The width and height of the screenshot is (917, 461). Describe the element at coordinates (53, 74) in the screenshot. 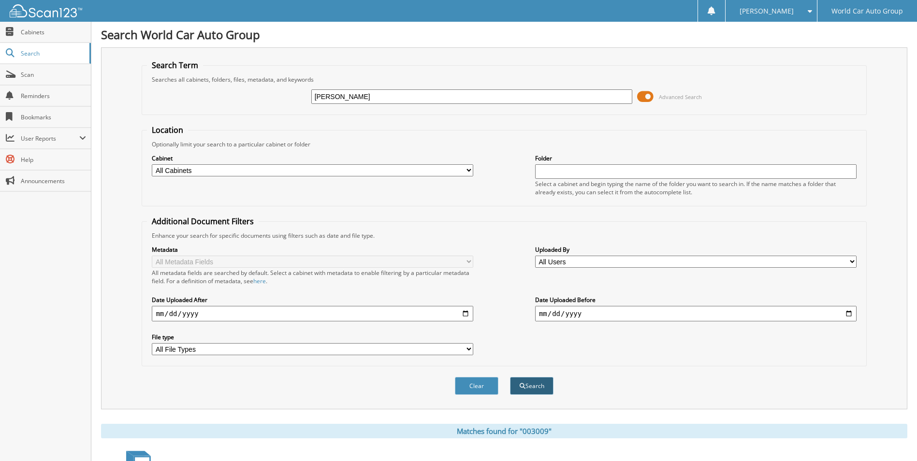

I see `span: Scan` at that location.